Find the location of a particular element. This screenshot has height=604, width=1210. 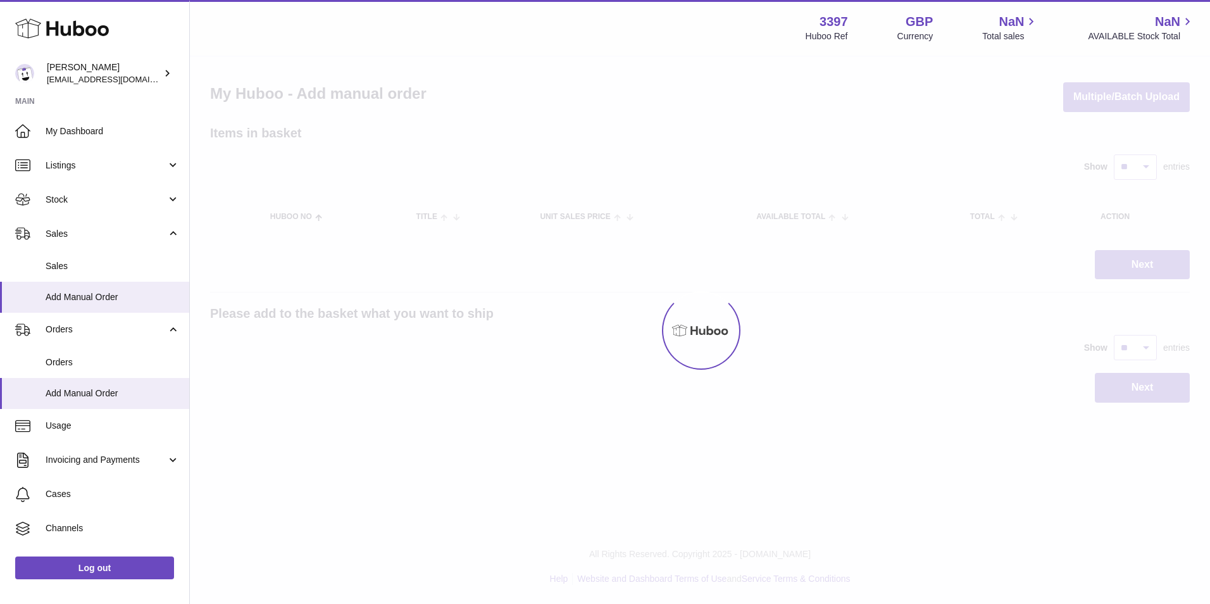

span: Usage is located at coordinates (113, 425).